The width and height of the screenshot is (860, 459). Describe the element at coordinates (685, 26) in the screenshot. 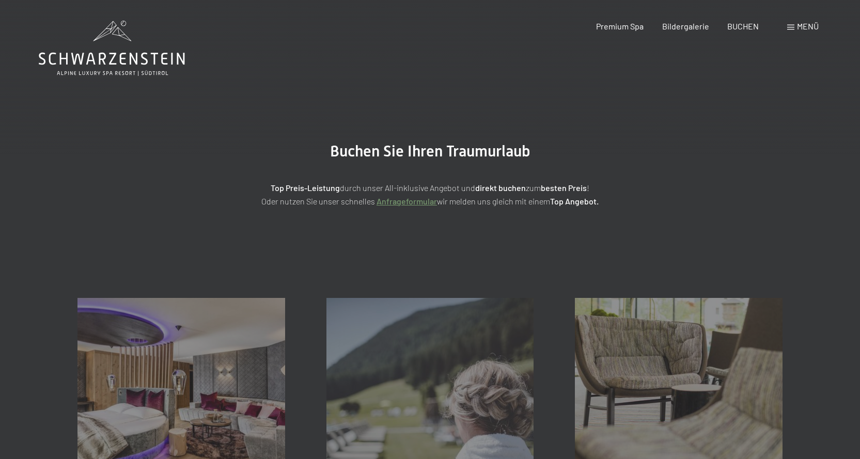

I see `span: Bildergalerie` at that location.